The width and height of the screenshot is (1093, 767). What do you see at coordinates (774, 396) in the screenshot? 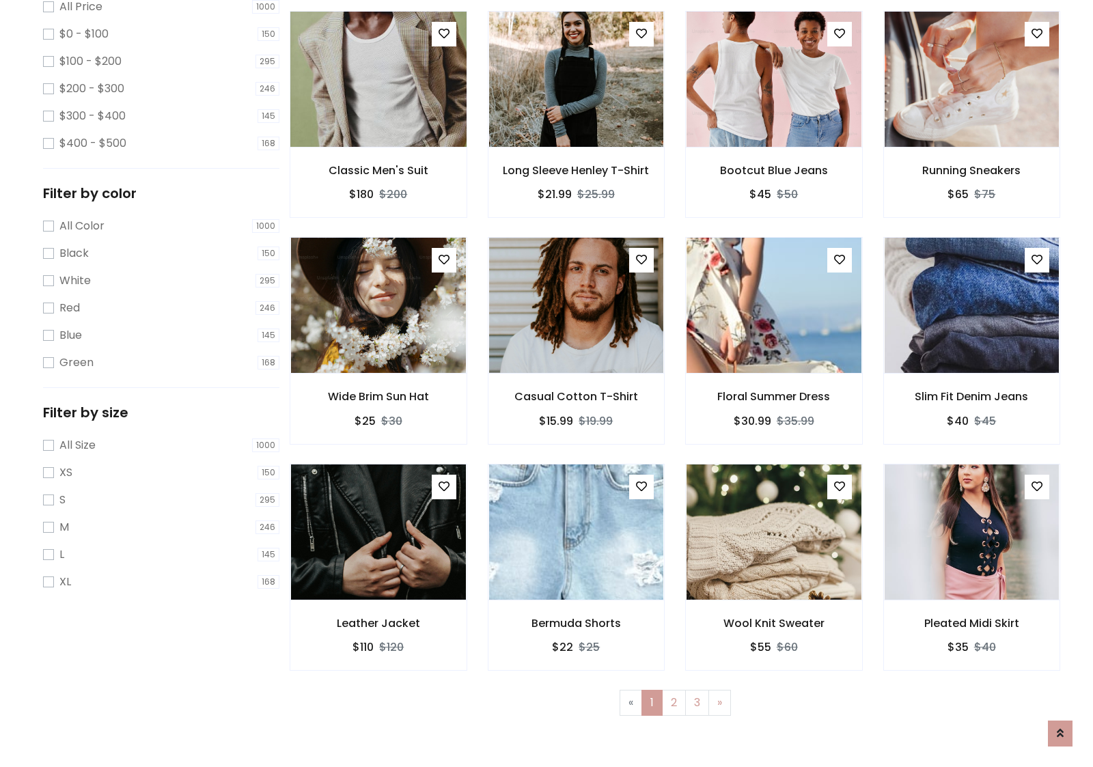
I see `h6: Floral Summer Dress` at bounding box center [774, 396].